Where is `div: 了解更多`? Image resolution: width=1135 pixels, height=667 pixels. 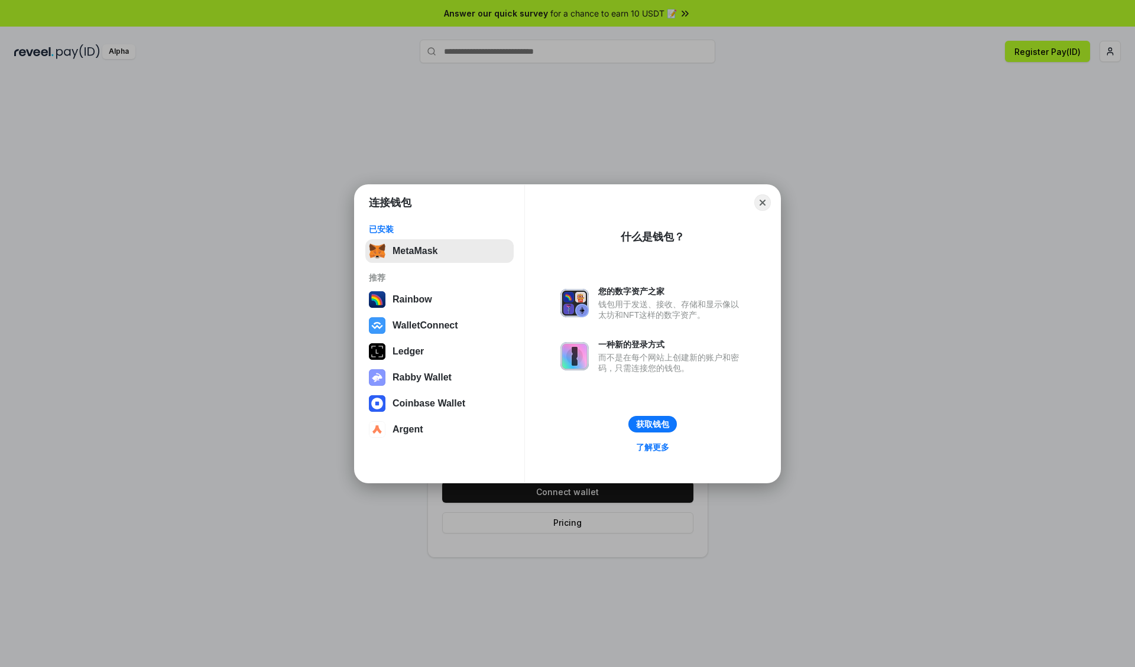
div: 了解更多 is located at coordinates (653, 447).